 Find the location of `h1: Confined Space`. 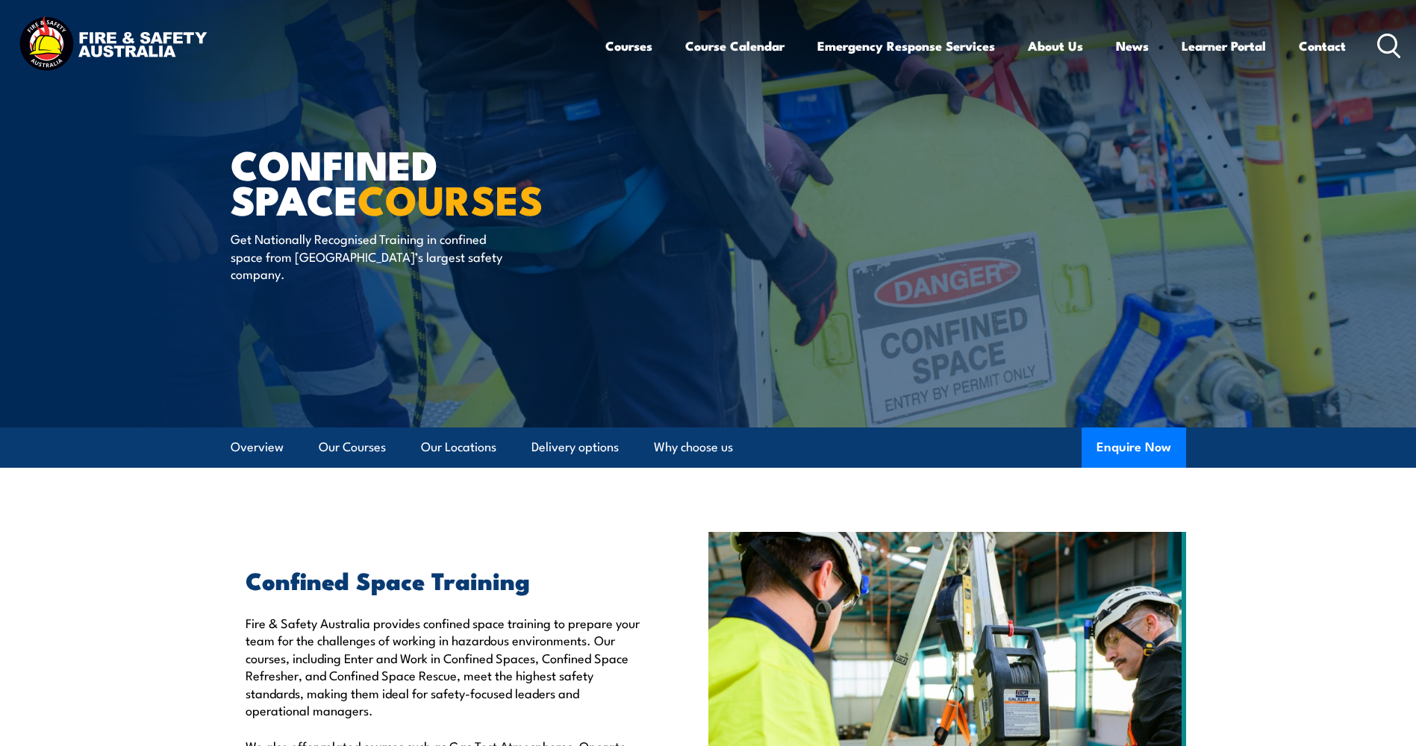

h1: Confined Space is located at coordinates (415, 181).